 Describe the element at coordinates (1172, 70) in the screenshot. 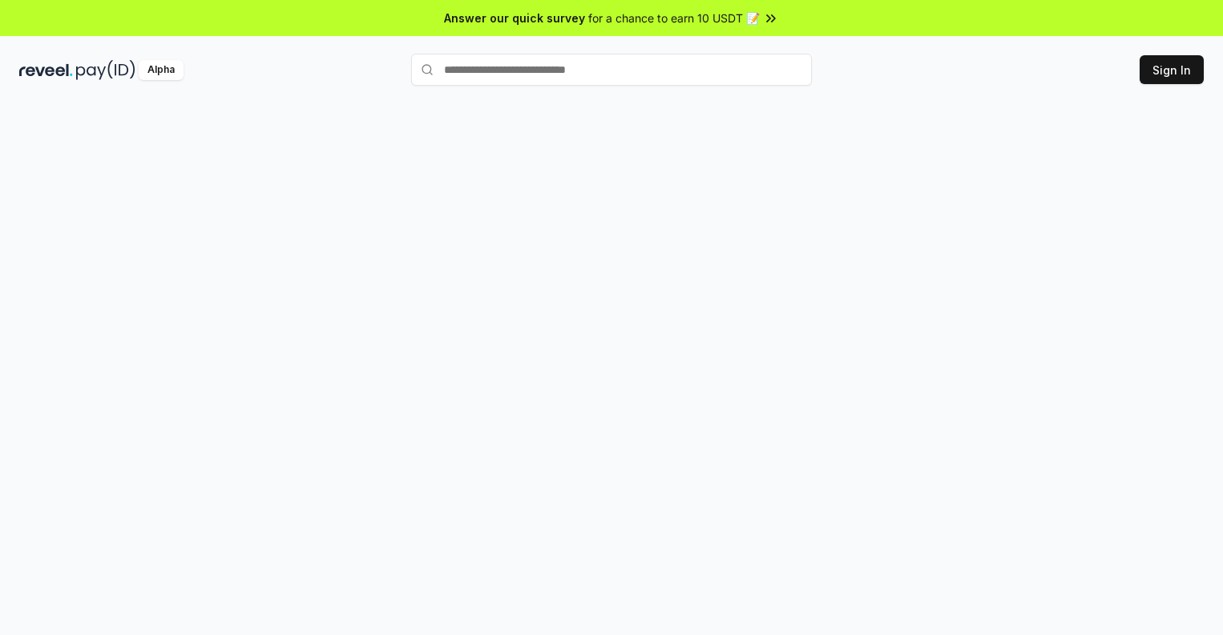

I see `button: Sign In` at that location.